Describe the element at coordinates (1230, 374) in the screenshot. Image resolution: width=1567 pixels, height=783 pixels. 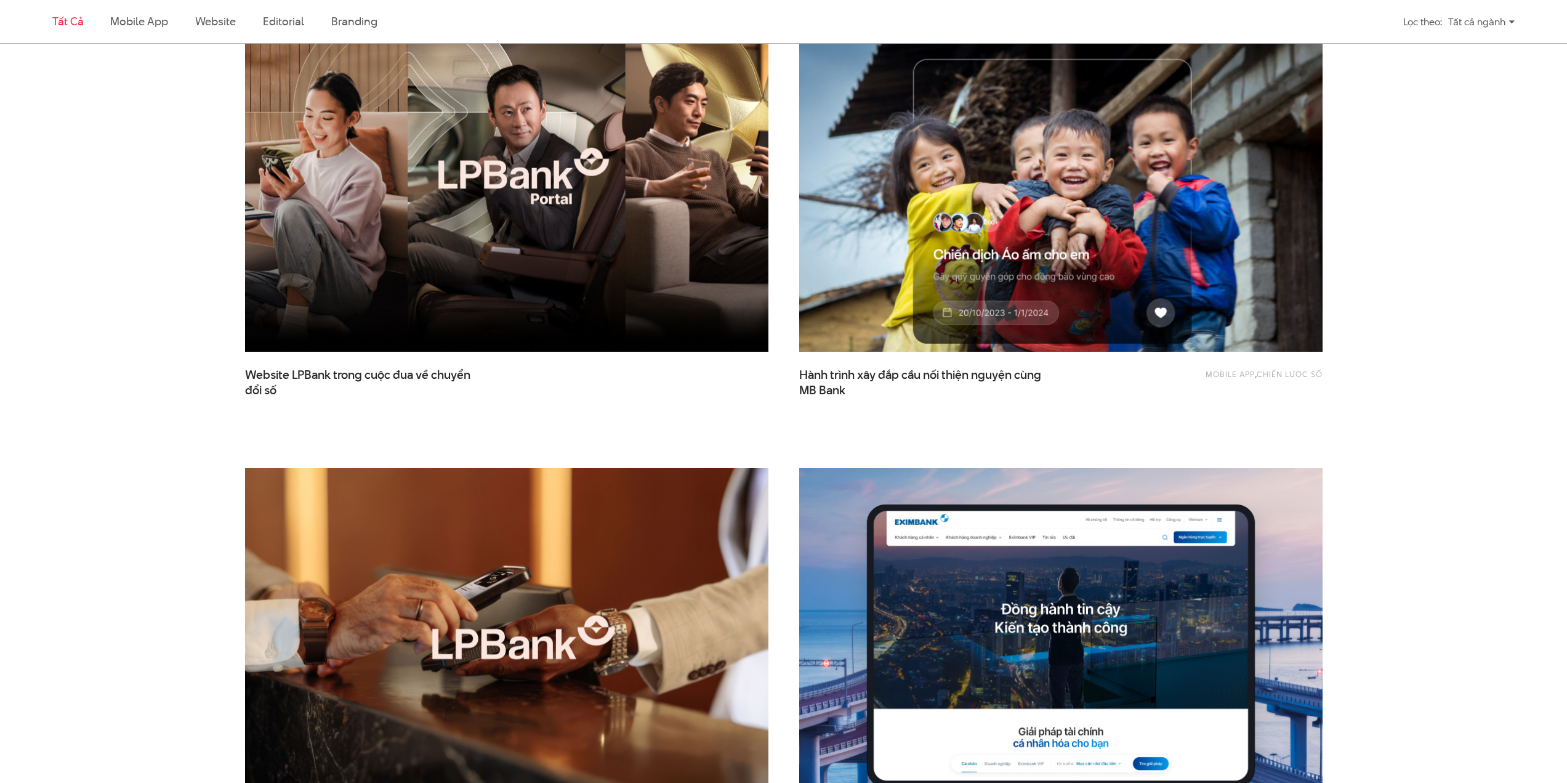
I see `a: Mobile app` at that location.